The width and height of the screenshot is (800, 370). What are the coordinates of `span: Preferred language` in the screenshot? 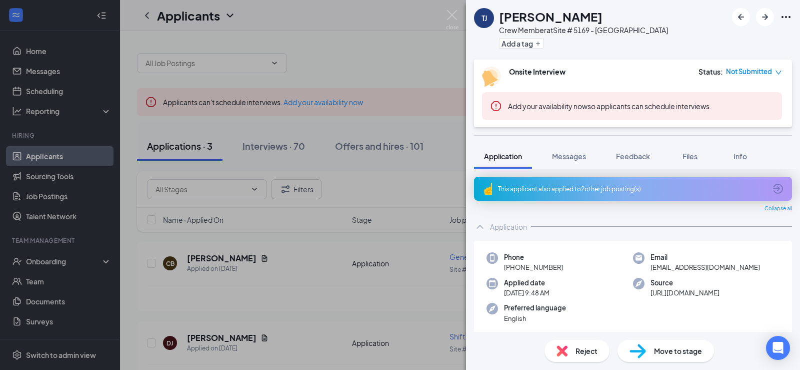 It's located at (535, 308).